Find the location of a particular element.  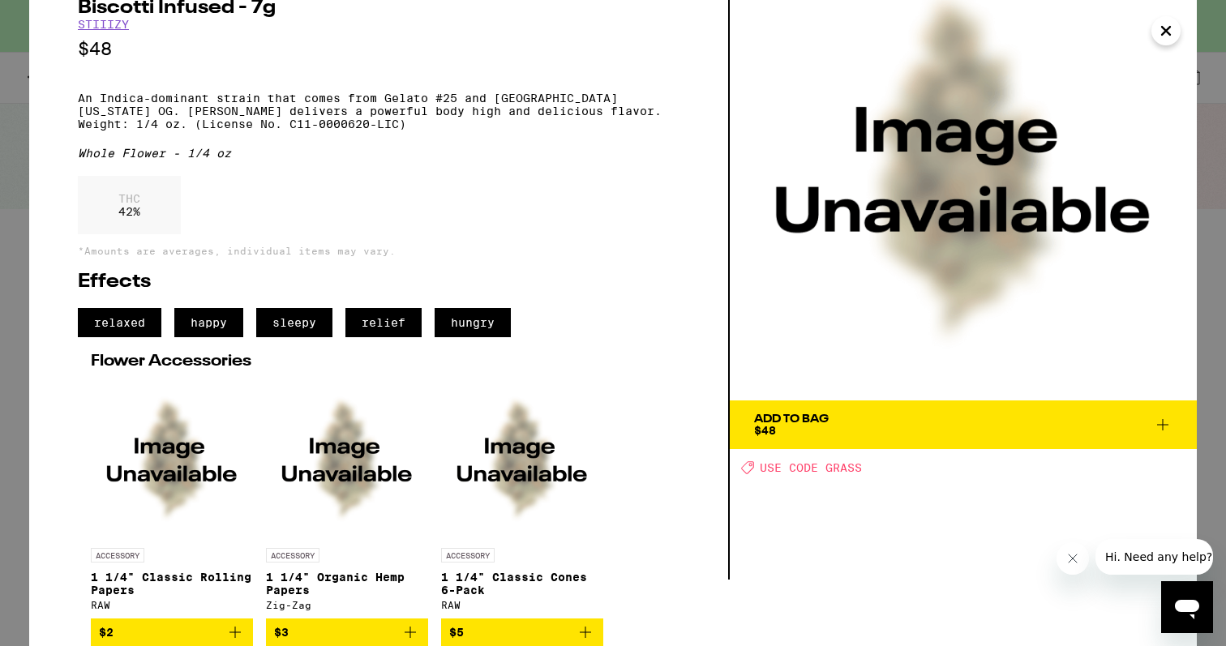

p: 1 1/4" Classic Rolling Papers is located at coordinates (172, 584).